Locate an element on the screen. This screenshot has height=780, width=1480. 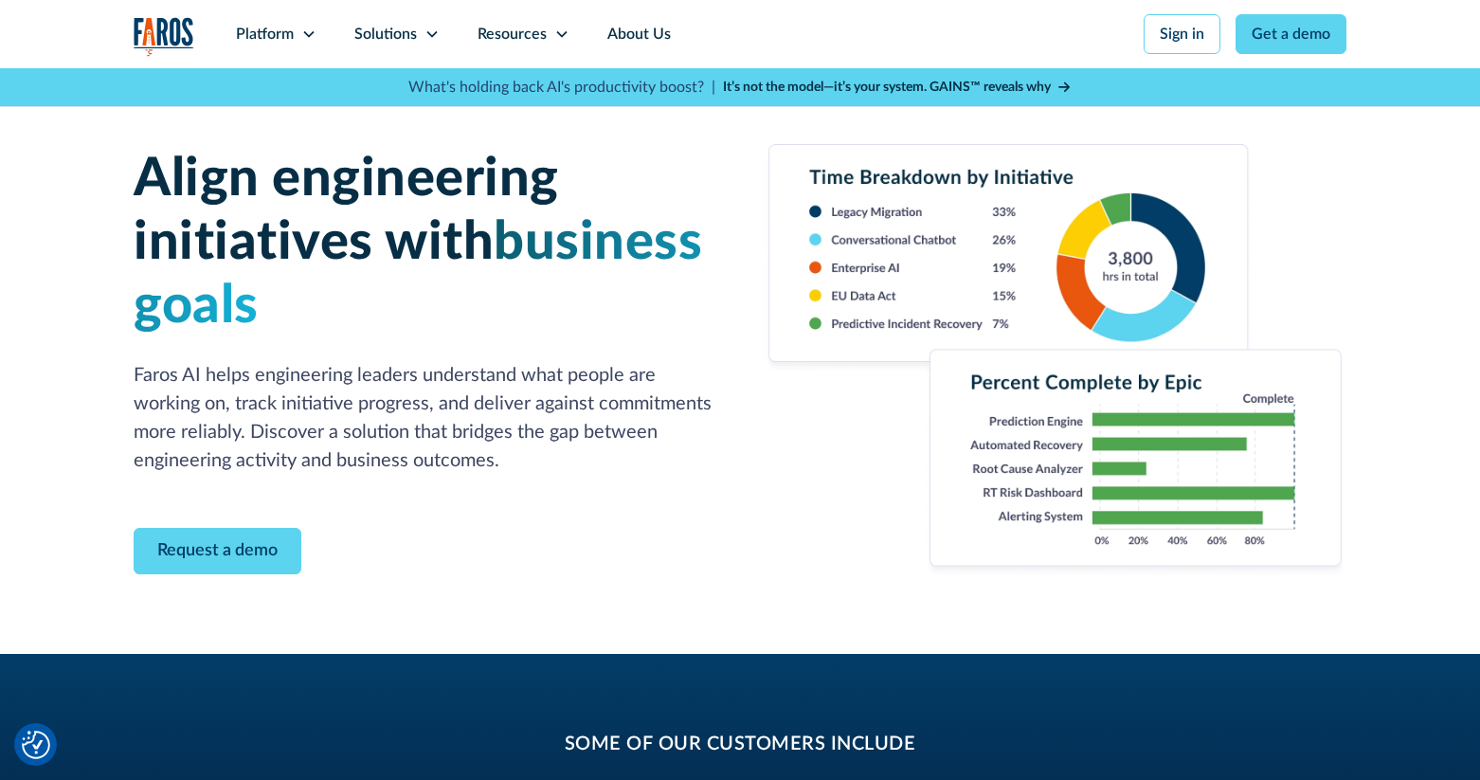
h1: Align engineering initiatives with is located at coordinates (425, 243).